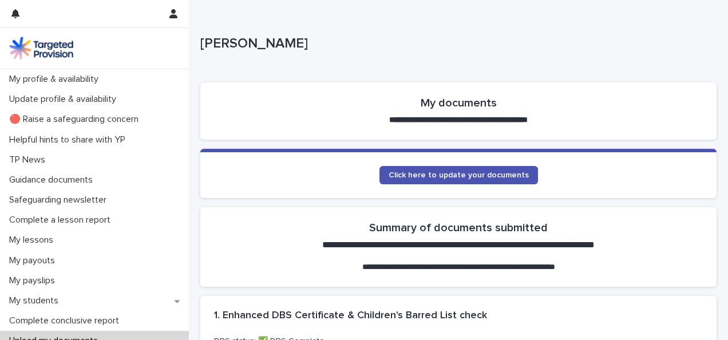  Describe the element at coordinates (33, 240) in the screenshot. I see `p: My lessons` at that location.